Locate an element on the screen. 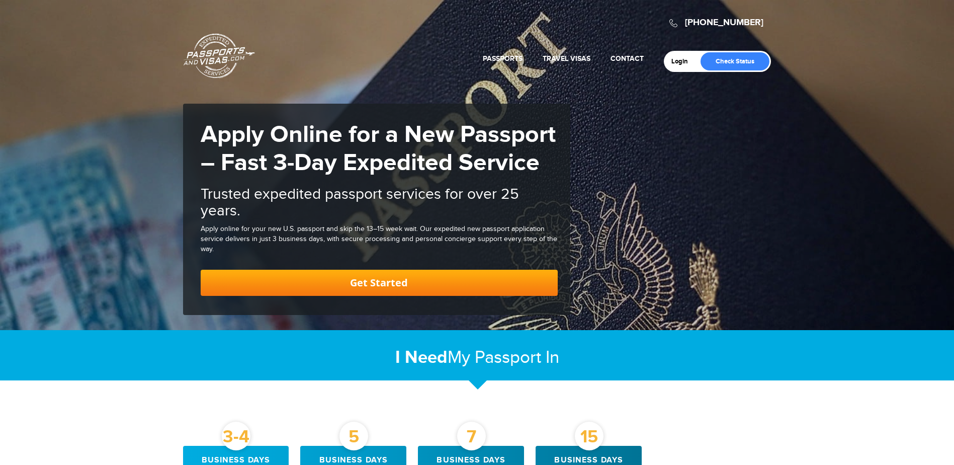 Image resolution: width=954 pixels, height=465 pixels. strong: Apply Online for a New Passport – Fast 3-Day Expedited Service is located at coordinates (378, 149).